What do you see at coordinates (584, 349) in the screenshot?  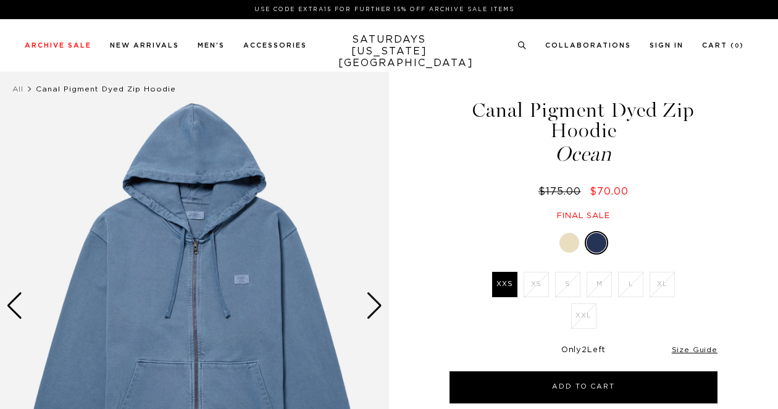 I see `span: 2` at bounding box center [584, 349].